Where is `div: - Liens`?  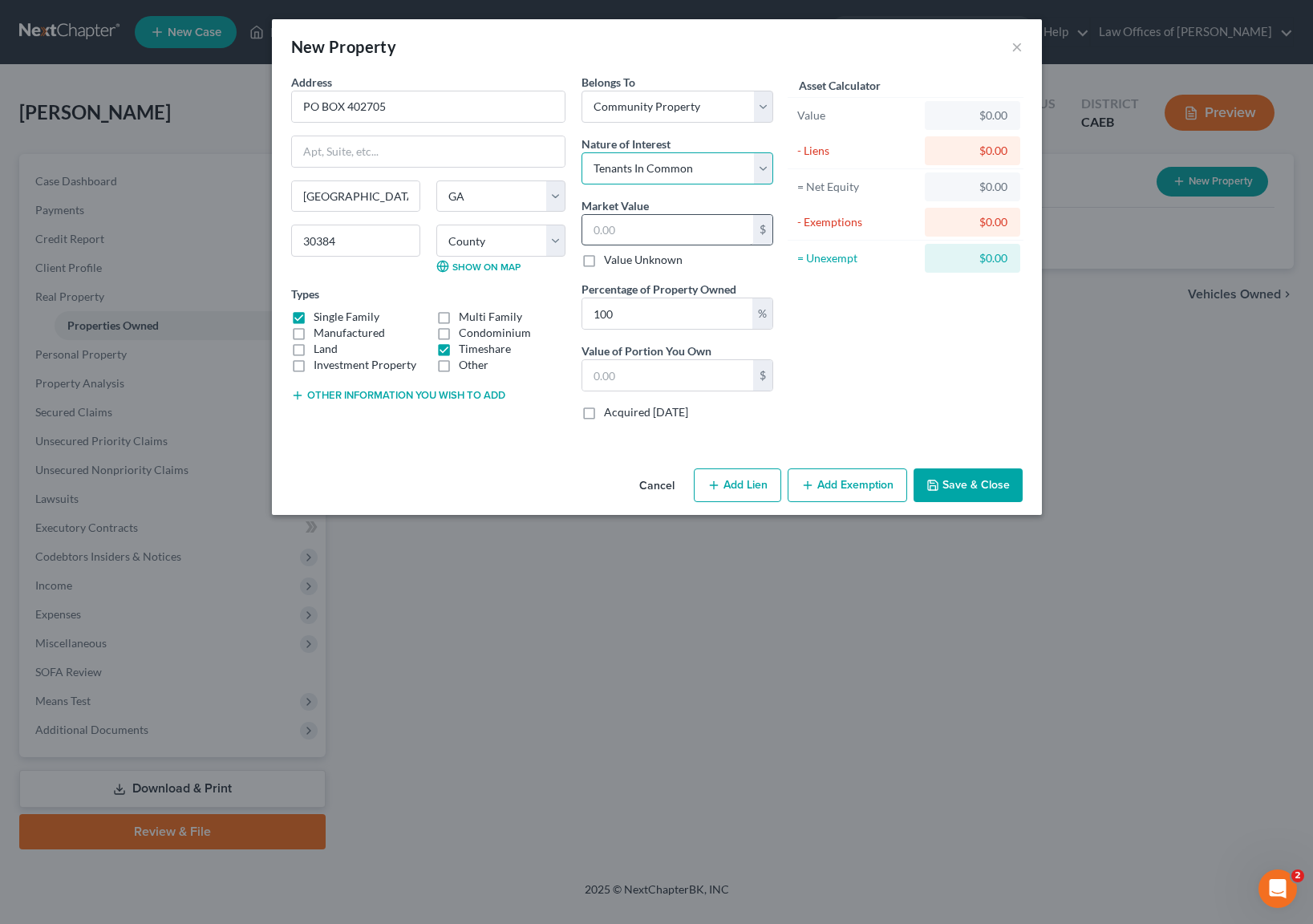 div: - Liens is located at coordinates (857, 151).